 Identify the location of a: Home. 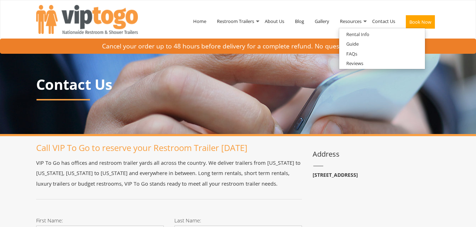
(199, 21).